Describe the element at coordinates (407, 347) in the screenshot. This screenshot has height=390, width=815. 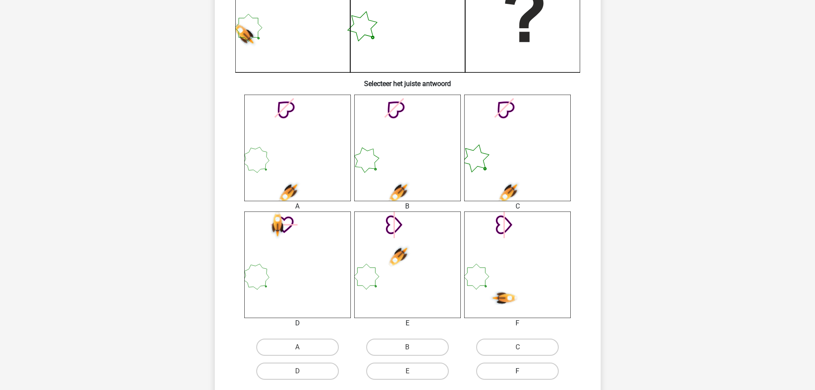
I see `label: B` at that location.